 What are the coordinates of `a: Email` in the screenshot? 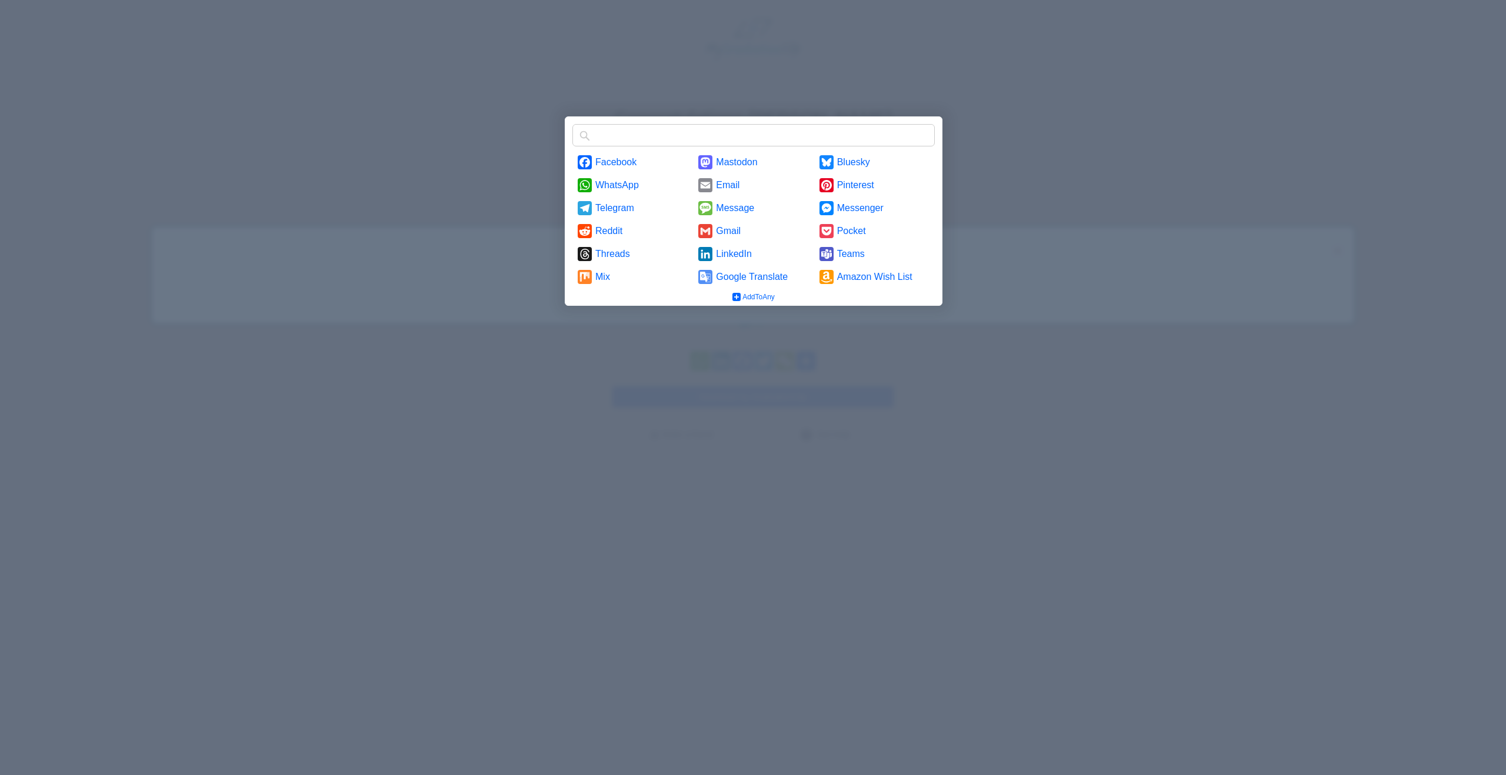 It's located at (753, 185).